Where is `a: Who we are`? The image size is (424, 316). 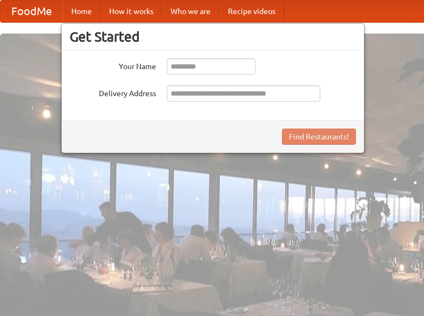 a: Who we are is located at coordinates (191, 11).